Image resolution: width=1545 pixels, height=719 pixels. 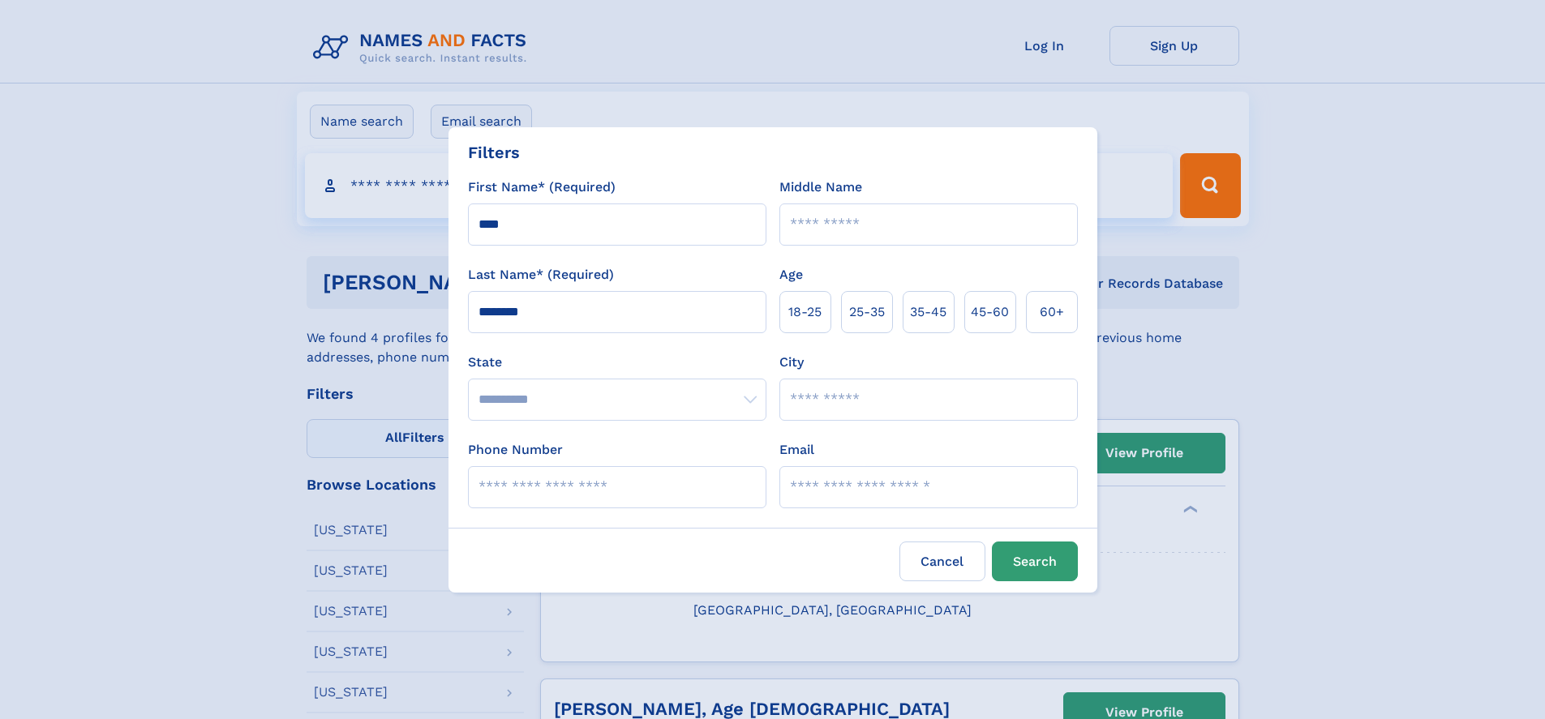 I want to click on label: Email, so click(x=797, y=450).